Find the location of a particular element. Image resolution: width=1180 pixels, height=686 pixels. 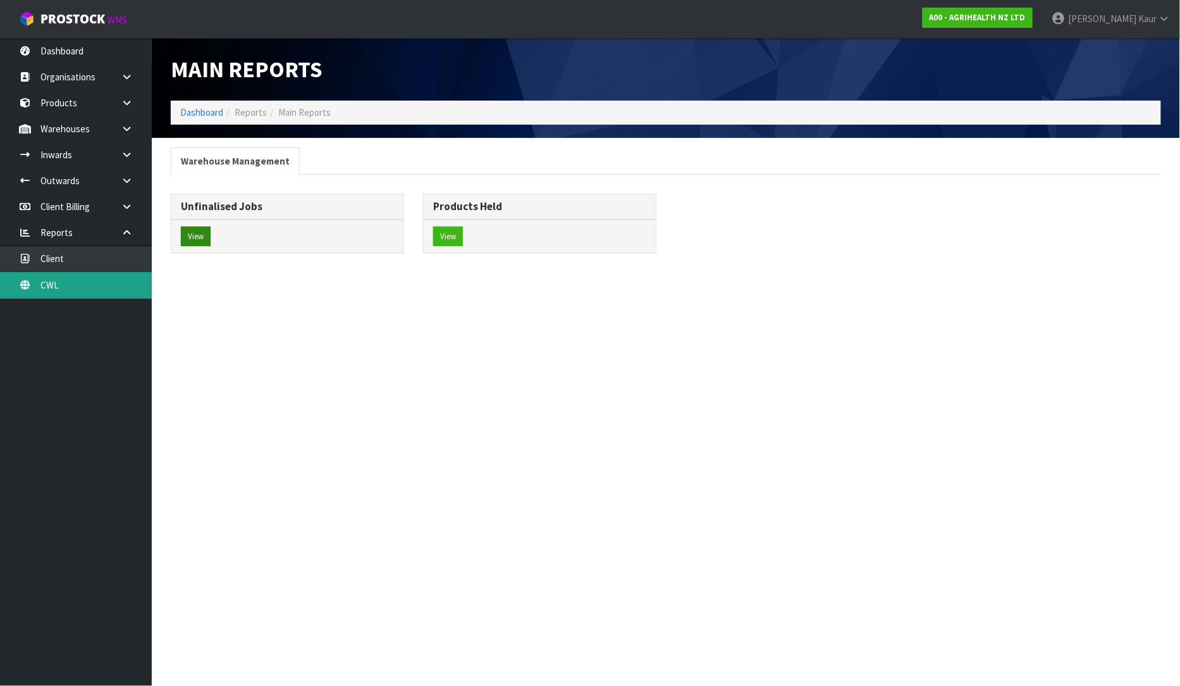

h3: Products Held is located at coordinates (539, 206).